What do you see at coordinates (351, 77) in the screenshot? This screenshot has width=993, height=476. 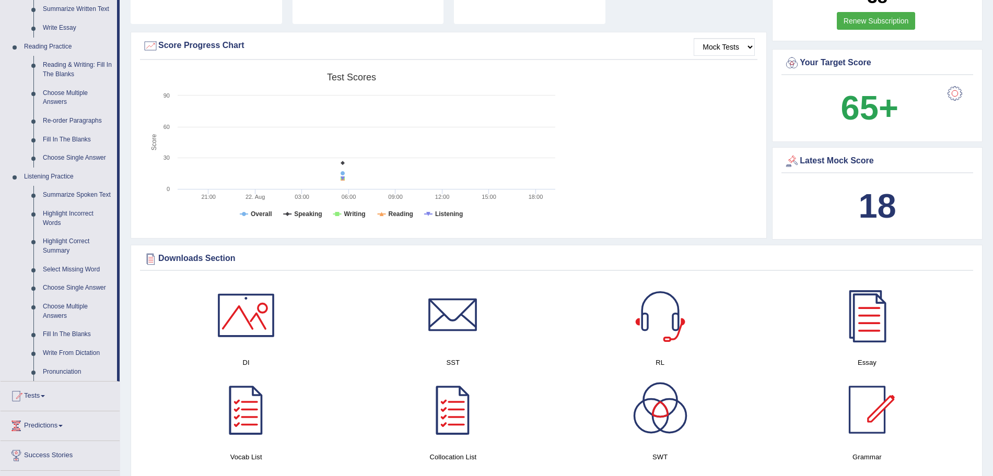 I see `tspan: Test scores` at bounding box center [351, 77].